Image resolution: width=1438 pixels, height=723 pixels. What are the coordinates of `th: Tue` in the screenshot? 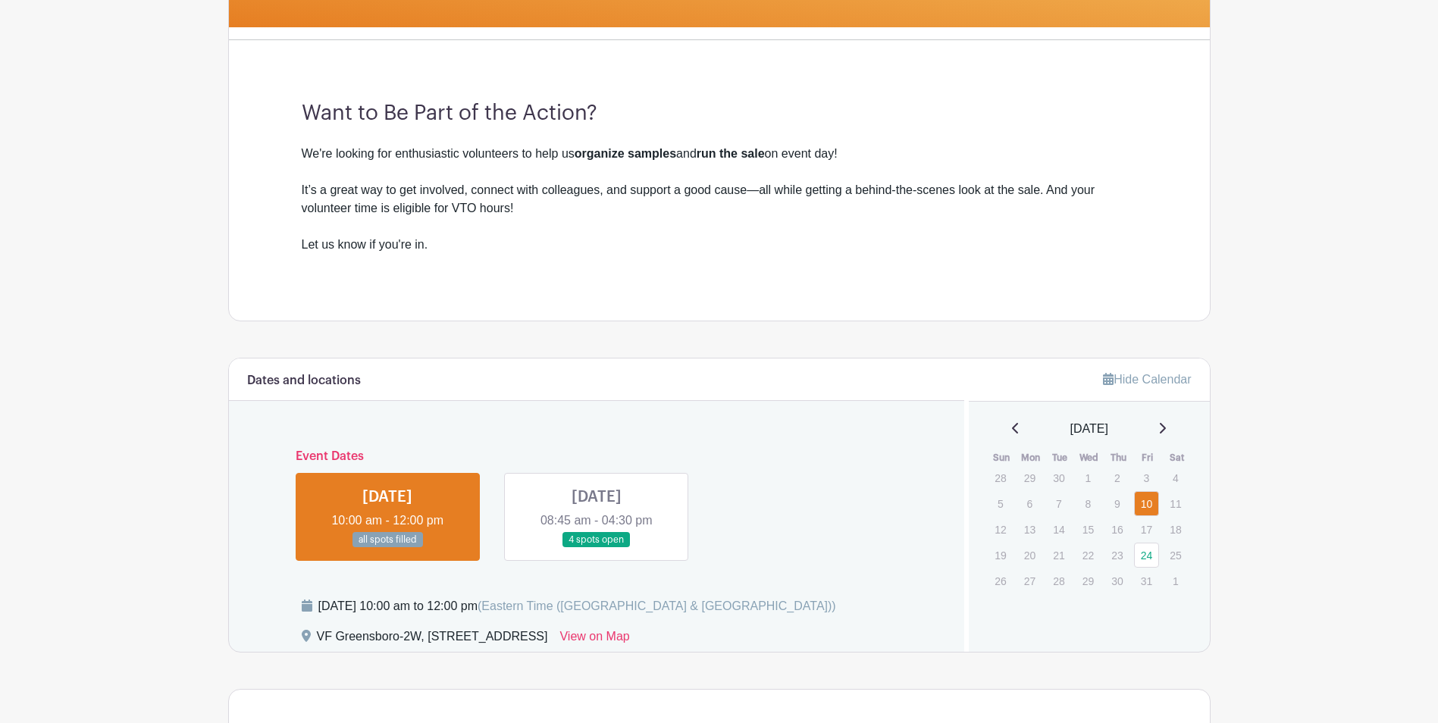 It's located at (1060, 458).